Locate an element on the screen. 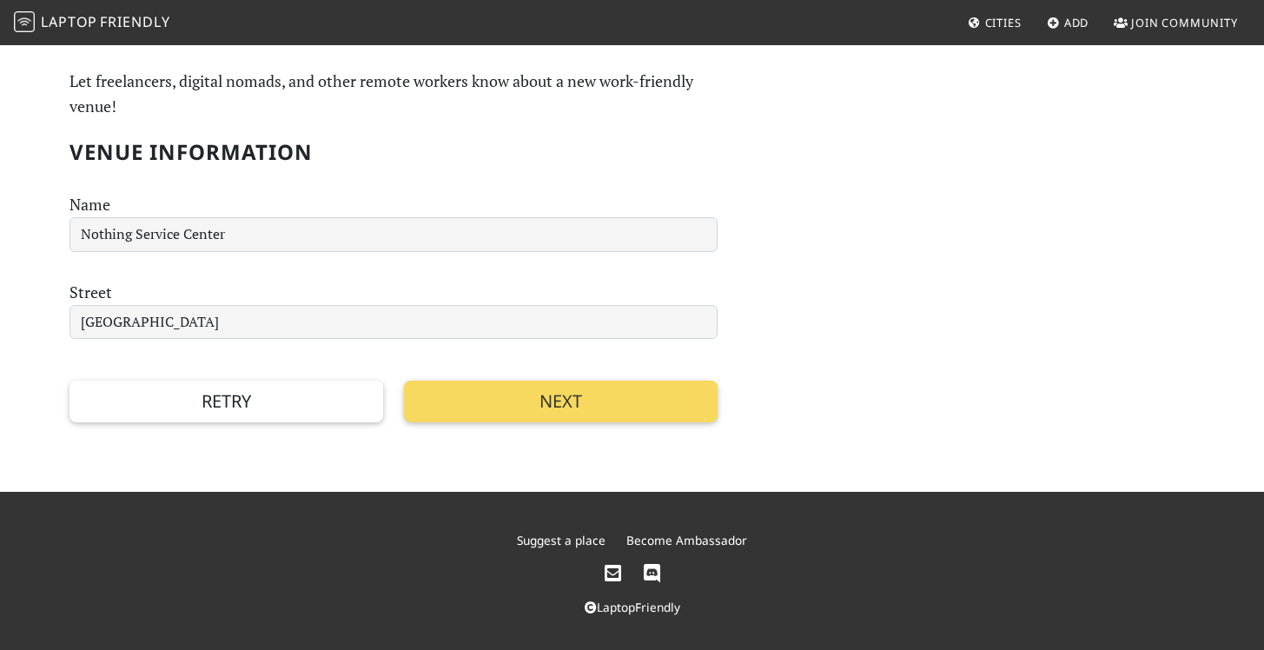 The width and height of the screenshot is (1264, 650). p: Let freelancers, digital nomads, and other remote workers know about a new work-friendly venue! is located at coordinates (393, 94).